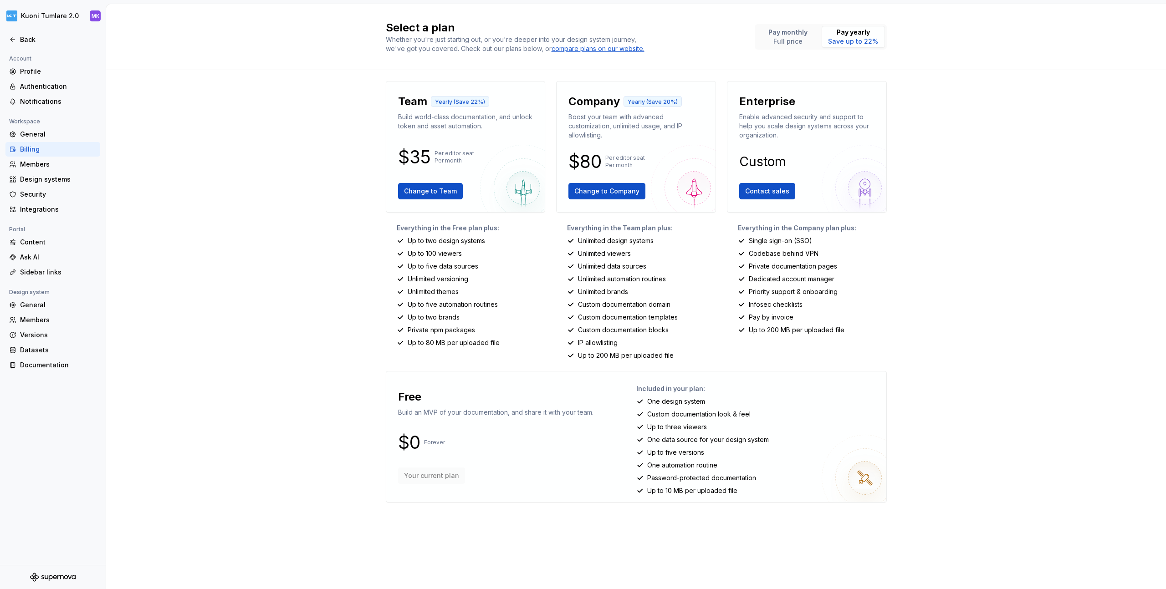  What do you see at coordinates (806, 126) in the screenshot?
I see `p: Enable advanced security and support to help you scale design systems across your organization.` at bounding box center [806, 126].